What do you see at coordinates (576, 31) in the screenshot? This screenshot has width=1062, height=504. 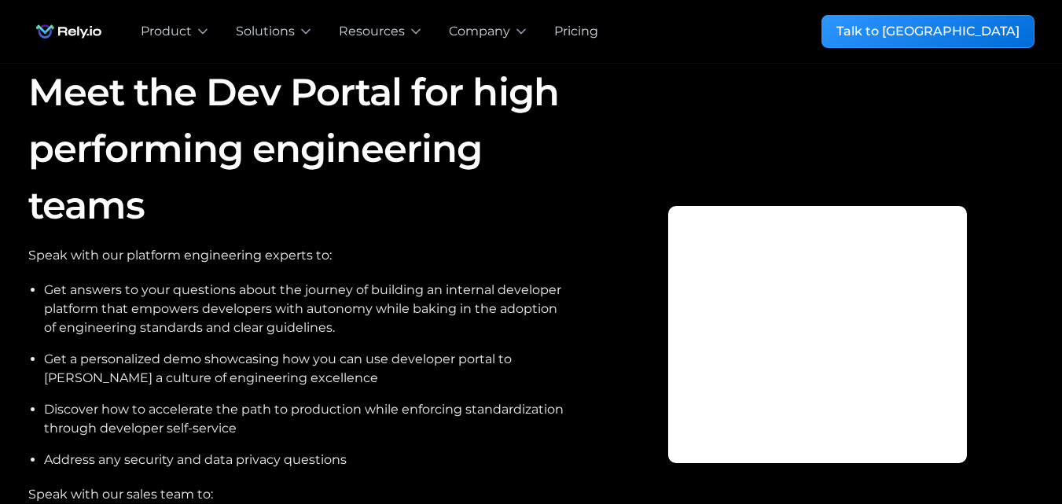 I see `a: Pricing` at bounding box center [576, 31].